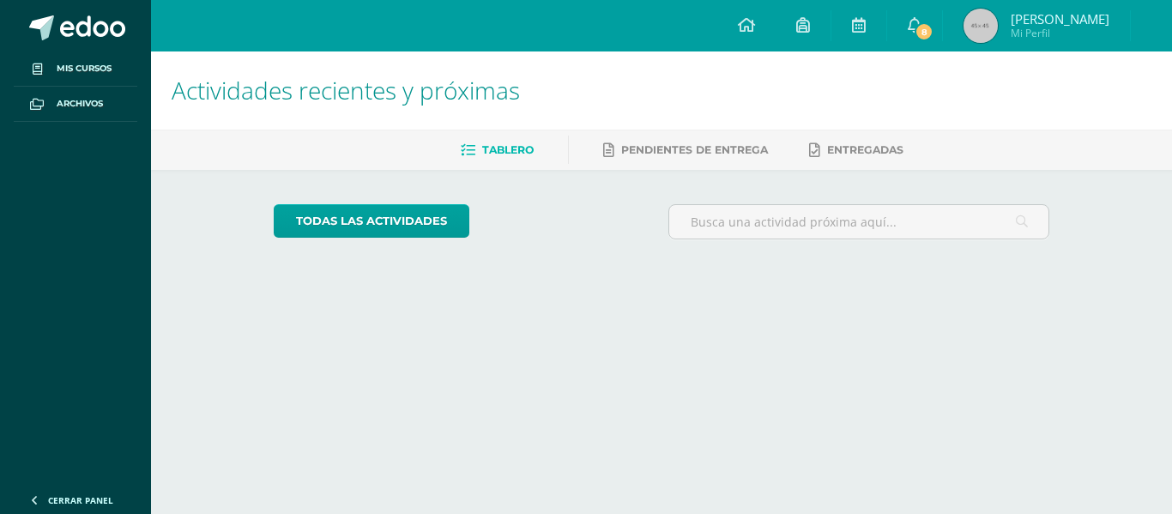  Describe the element at coordinates (865, 149) in the screenshot. I see `span: Entregadas` at that location.